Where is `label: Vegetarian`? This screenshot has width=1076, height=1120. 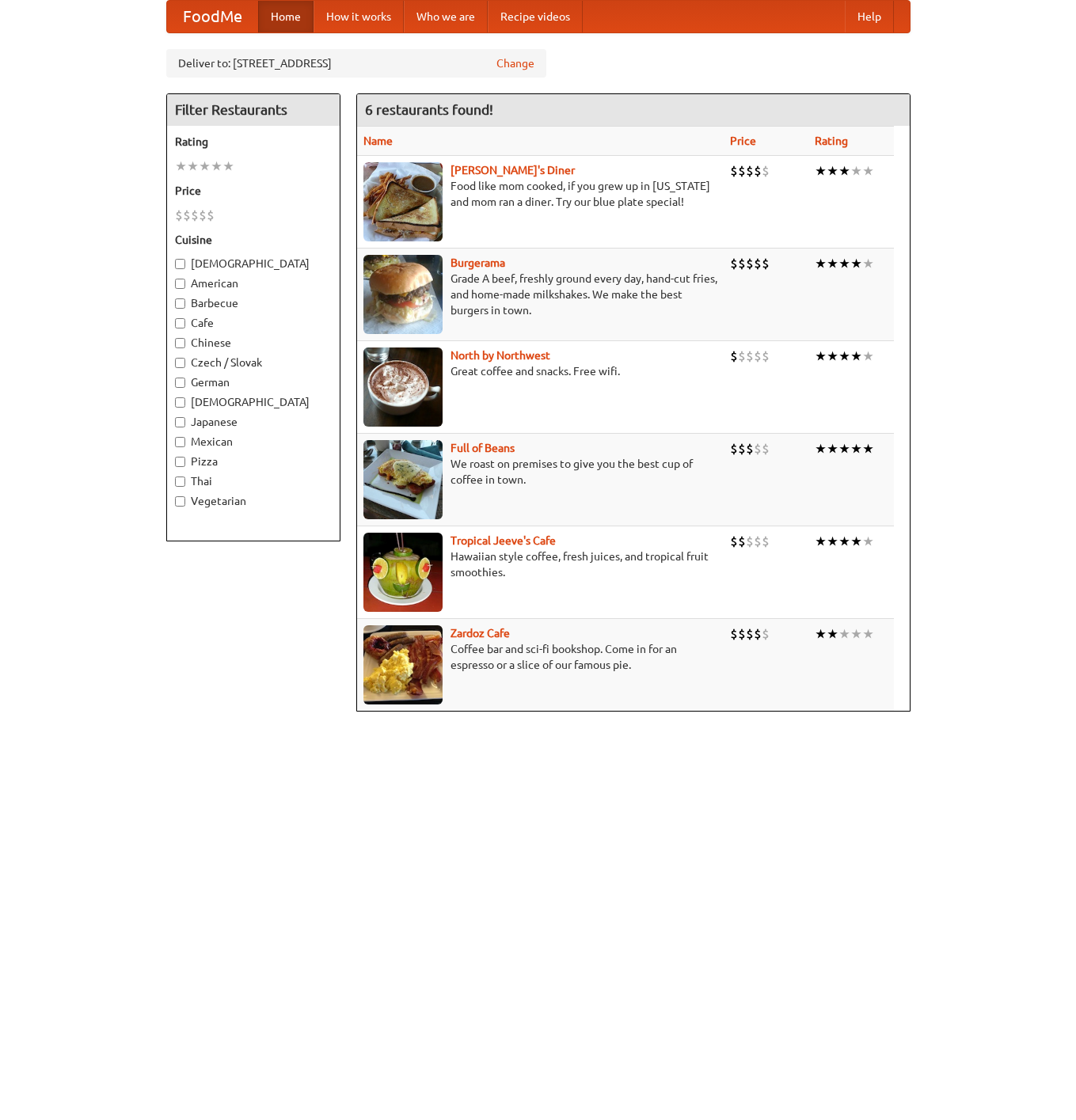
label: Vegetarian is located at coordinates (253, 502).